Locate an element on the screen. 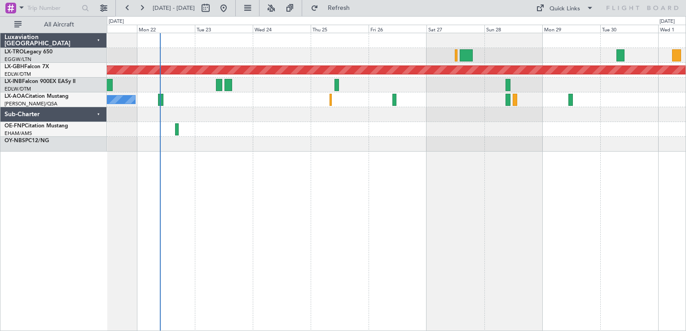 This screenshot has height=331, width=686. a: OY-NBSPC12/NG is located at coordinates (26, 141).